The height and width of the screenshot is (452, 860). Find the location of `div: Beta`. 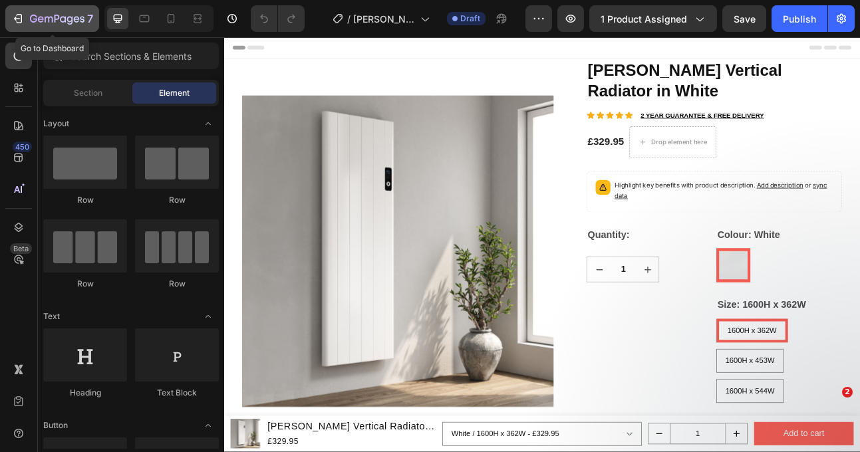

div: Beta is located at coordinates (21, 249).